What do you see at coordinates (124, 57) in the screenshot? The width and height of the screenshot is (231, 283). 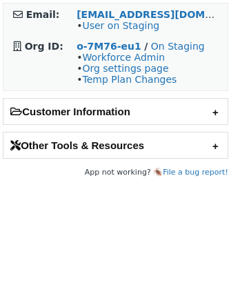 I see `a: Workforce Admin` at bounding box center [124, 57].